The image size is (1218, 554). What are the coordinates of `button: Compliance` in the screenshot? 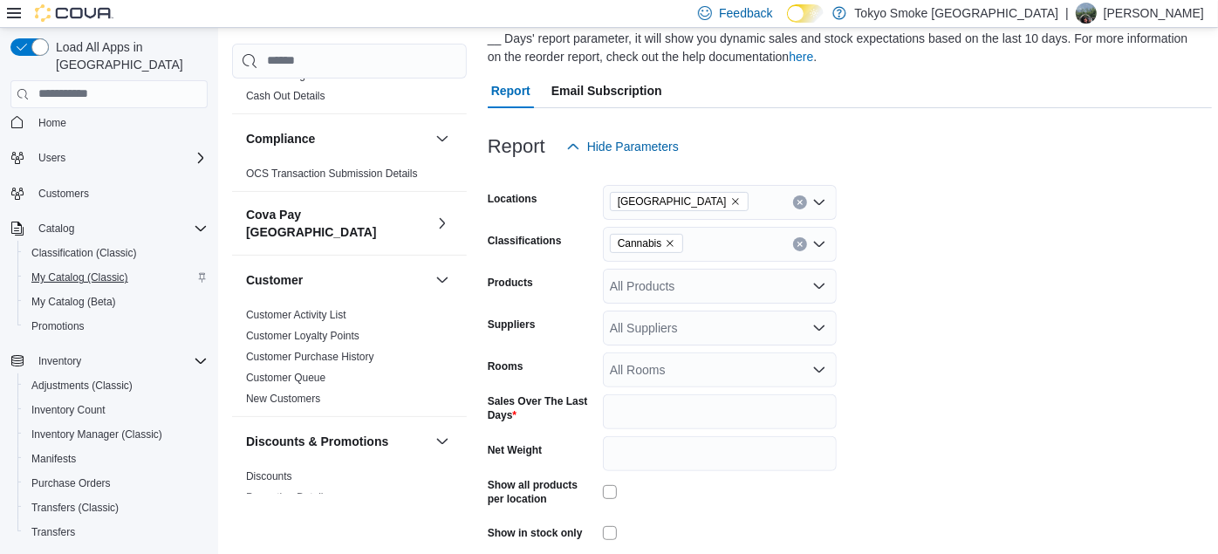 It's located at (442, 139).